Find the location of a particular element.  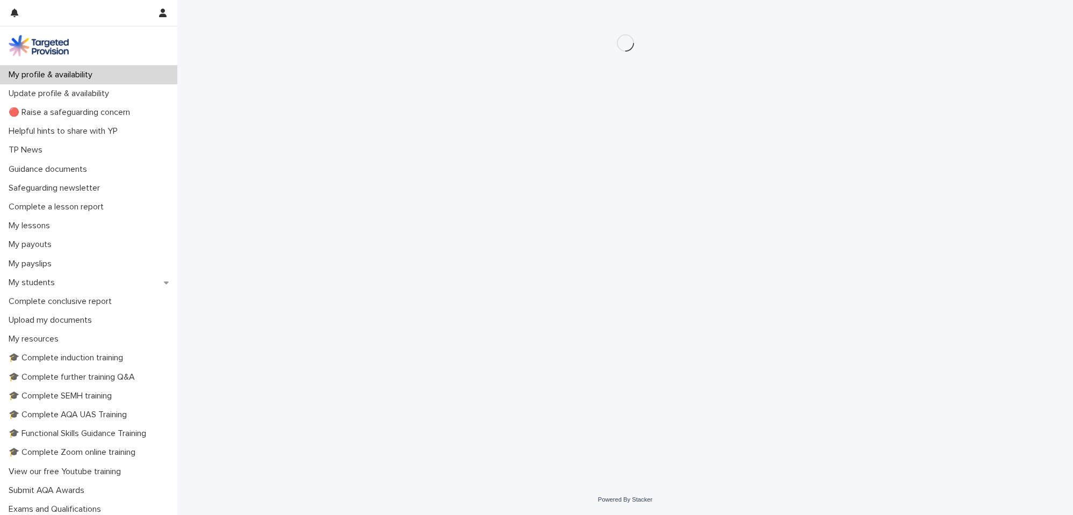

p: Upload my documents is located at coordinates (52, 320).